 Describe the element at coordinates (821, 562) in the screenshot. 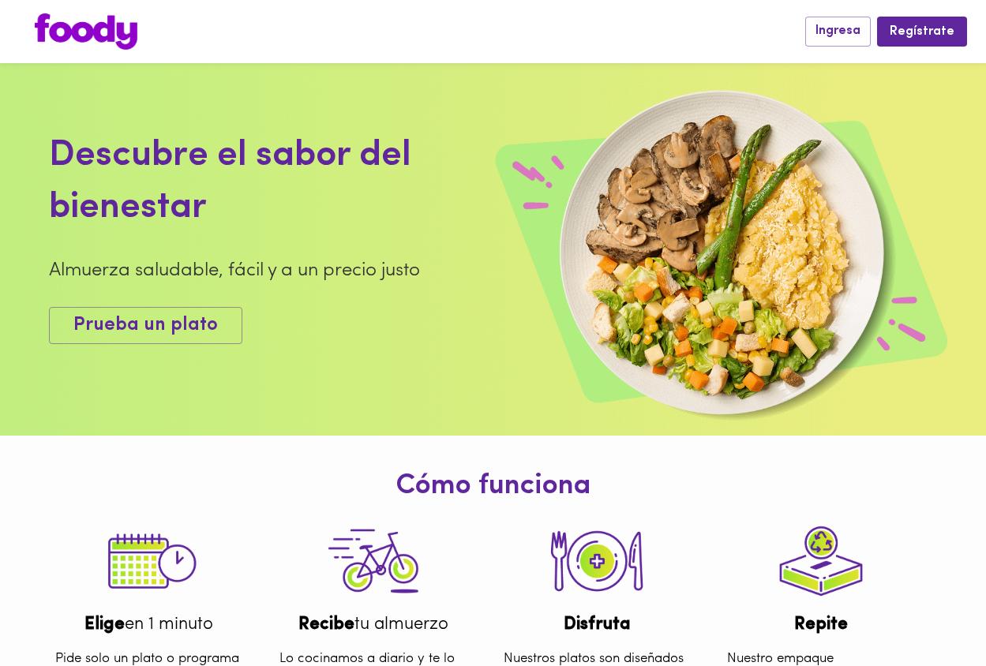

I see `img: tutorial-step-4.png` at that location.